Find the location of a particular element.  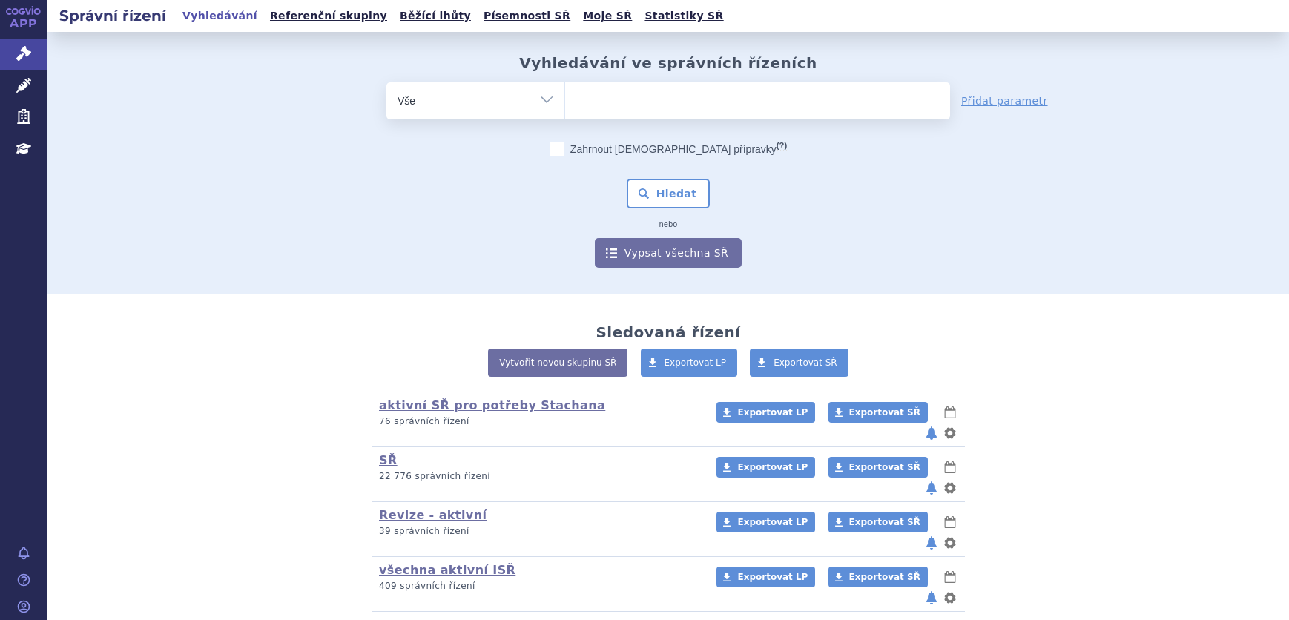

a: Přidat parametr is located at coordinates (1005, 101).